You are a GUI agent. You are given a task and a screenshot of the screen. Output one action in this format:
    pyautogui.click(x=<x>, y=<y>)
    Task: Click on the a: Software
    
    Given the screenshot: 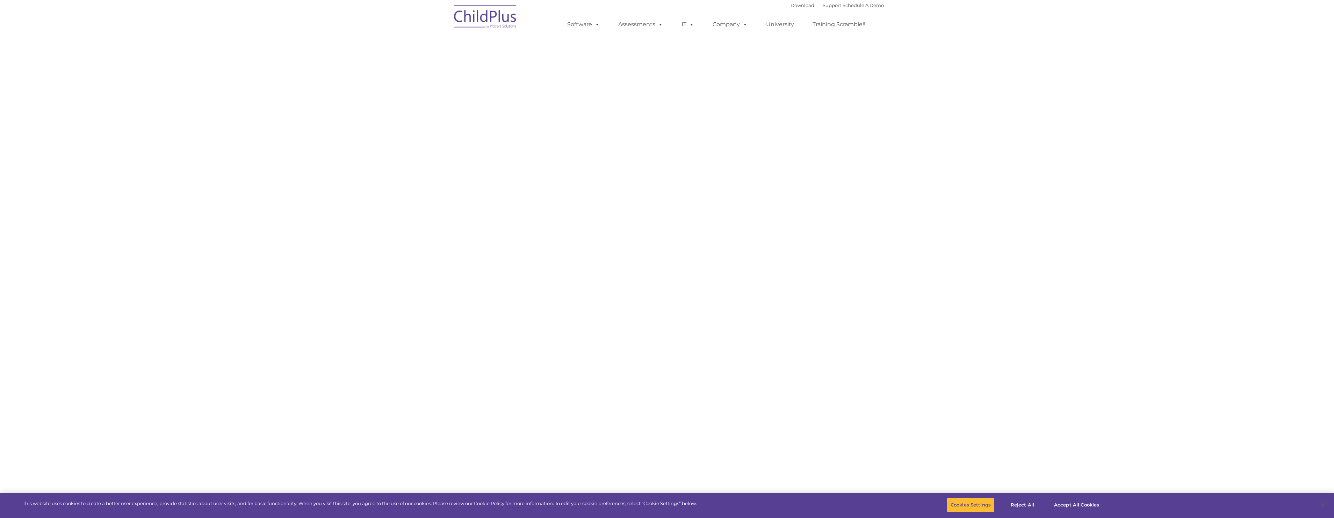 What is the action you would take?
    pyautogui.click(x=583, y=24)
    